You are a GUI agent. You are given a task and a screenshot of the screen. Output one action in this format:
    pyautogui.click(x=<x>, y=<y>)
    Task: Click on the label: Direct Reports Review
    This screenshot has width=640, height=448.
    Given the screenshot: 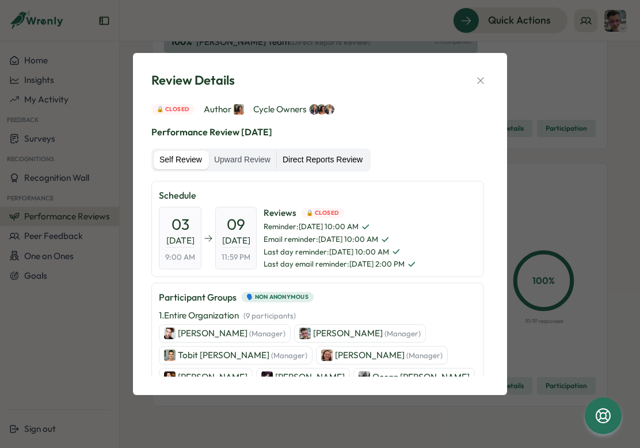 What is the action you would take?
    pyautogui.click(x=322, y=160)
    